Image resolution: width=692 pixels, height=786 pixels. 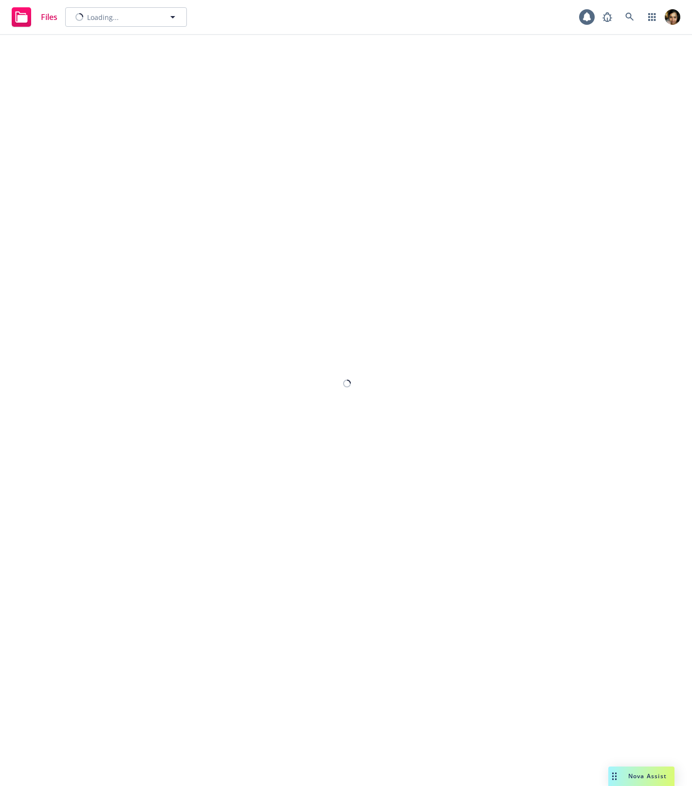 I want to click on a: Switch app, so click(x=652, y=17).